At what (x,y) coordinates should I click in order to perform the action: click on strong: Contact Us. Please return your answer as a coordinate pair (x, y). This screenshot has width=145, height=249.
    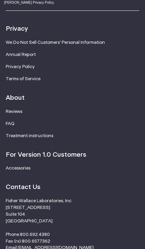
    Looking at the image, I should click on (23, 187).